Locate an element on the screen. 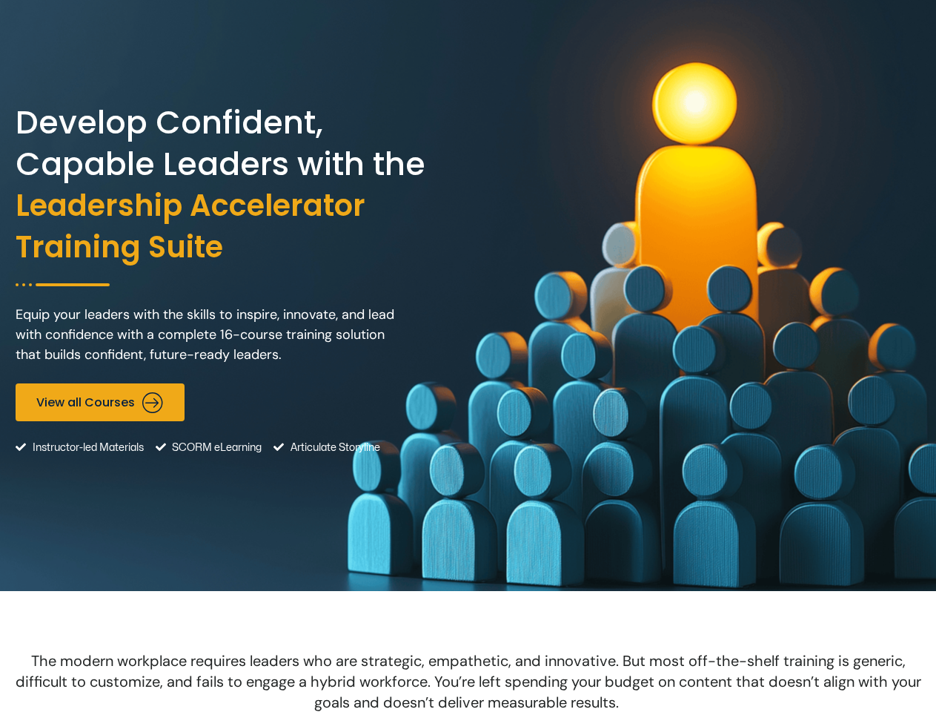 Image resolution: width=936 pixels, height=712 pixels. span: Articulate Storyline is located at coordinates (334, 447).